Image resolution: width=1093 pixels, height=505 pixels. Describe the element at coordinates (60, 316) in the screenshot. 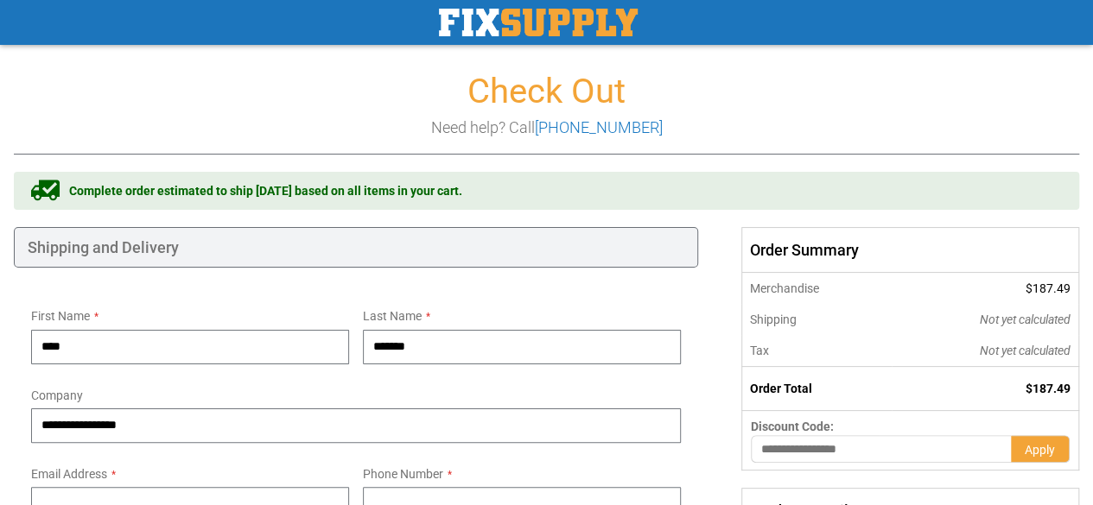

I see `span: First Name` at that location.